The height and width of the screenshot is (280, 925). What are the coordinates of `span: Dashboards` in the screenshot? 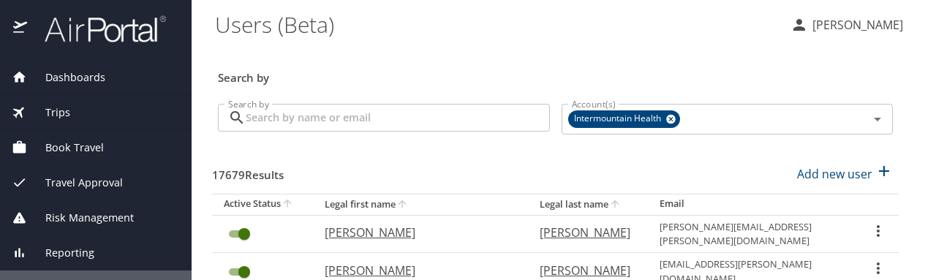 It's located at (66, 78).